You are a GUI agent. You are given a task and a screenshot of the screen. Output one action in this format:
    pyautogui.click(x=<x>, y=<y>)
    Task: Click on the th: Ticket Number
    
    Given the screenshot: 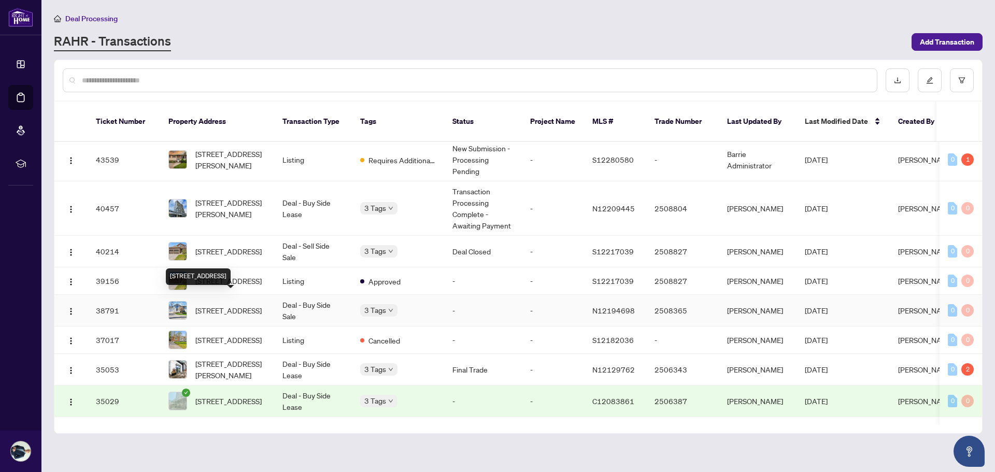 What is the action you would take?
    pyautogui.click(x=124, y=122)
    